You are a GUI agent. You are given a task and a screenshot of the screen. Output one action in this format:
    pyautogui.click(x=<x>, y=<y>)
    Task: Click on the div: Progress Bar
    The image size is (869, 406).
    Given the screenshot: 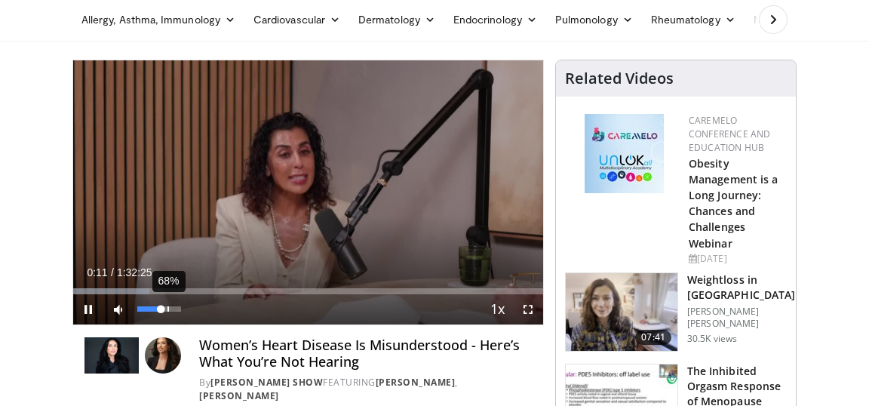 What is the action you would take?
    pyautogui.click(x=308, y=291)
    